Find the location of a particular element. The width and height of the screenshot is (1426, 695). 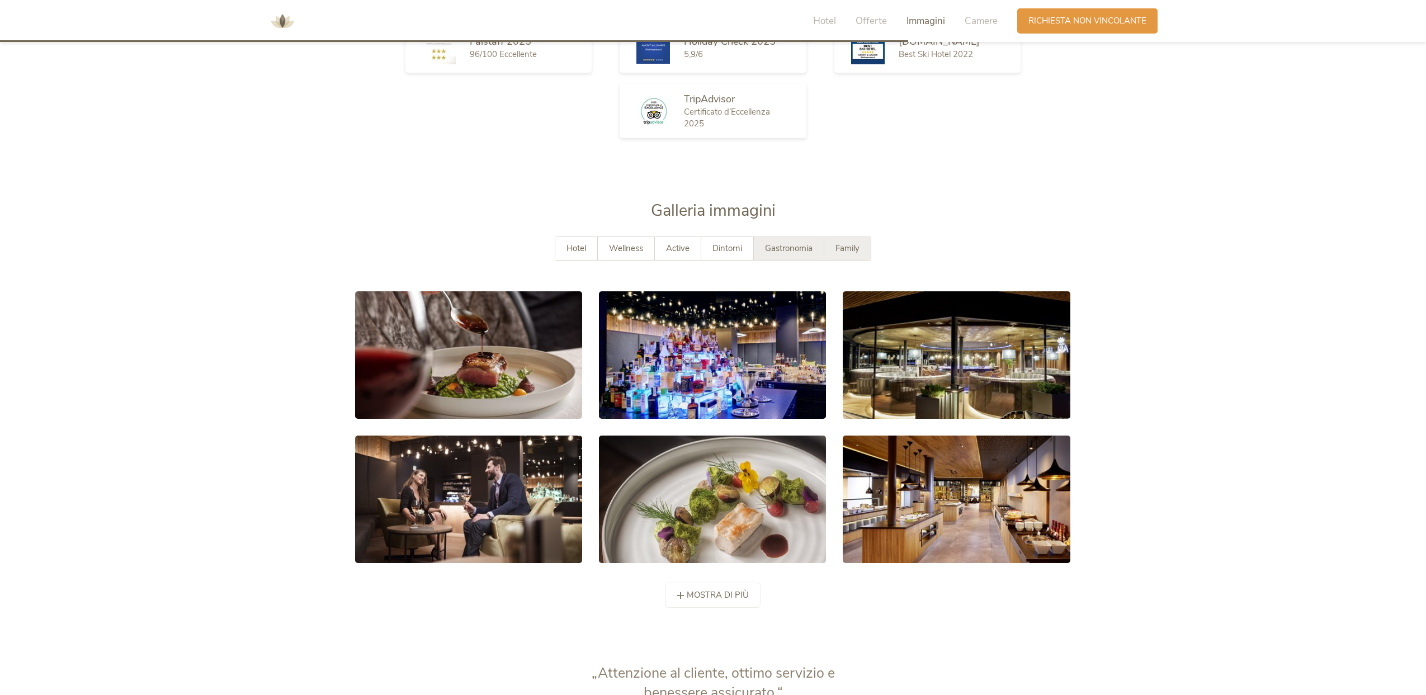

span: Falstaff 2025 is located at coordinates (501, 41).